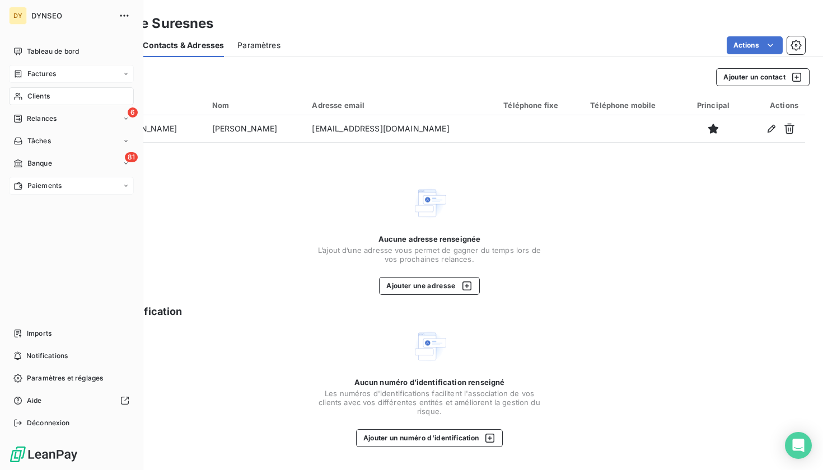  What do you see at coordinates (40, 164) in the screenshot?
I see `span: Banque` at bounding box center [40, 164].